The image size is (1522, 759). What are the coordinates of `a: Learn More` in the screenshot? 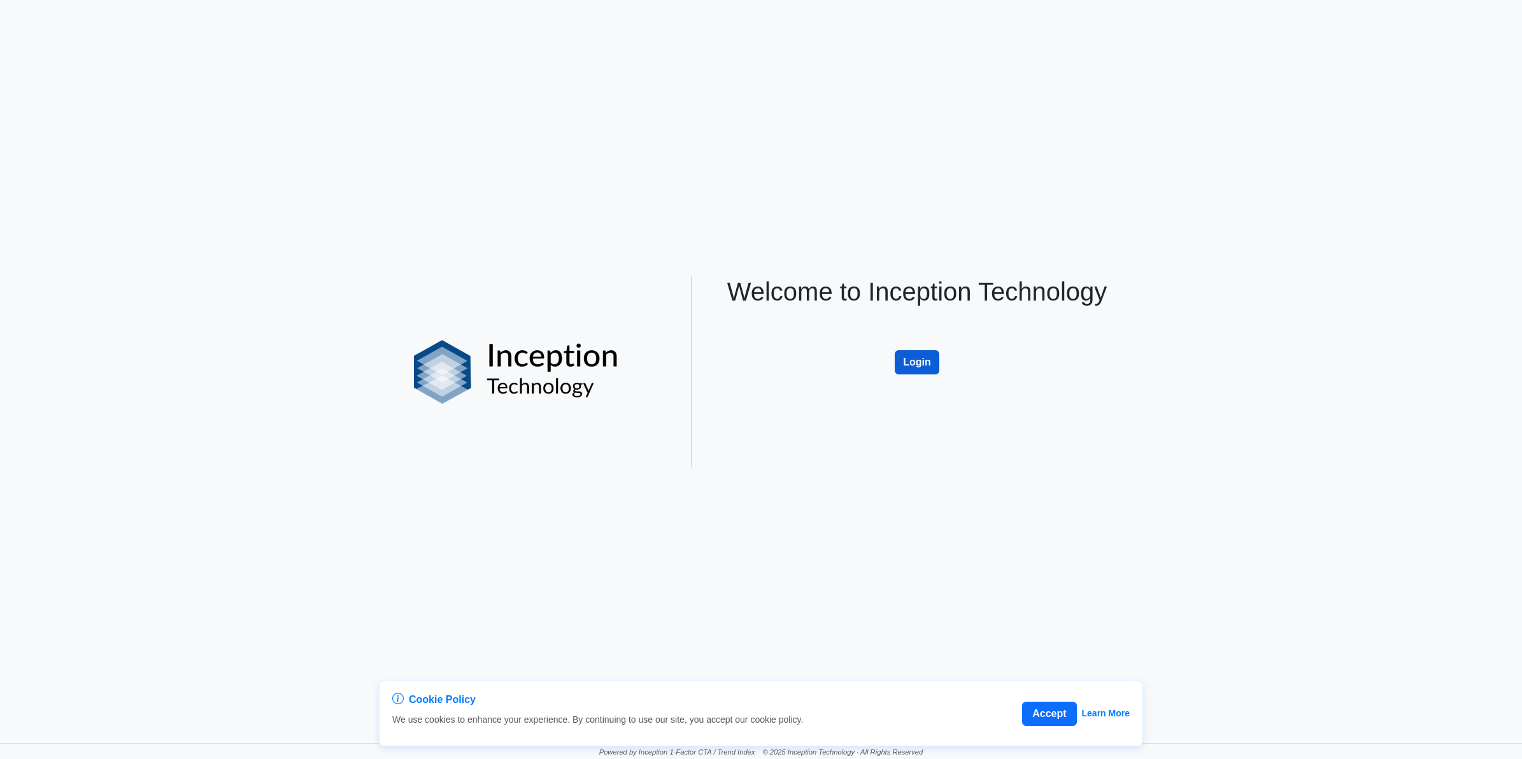 It's located at (1105, 713).